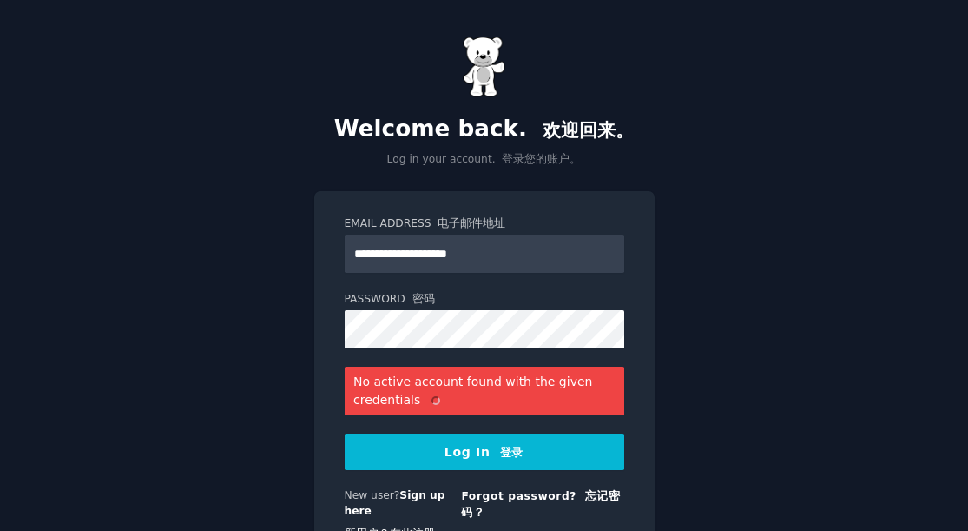 This screenshot has width=968, height=531. What do you see at coordinates (485, 130) in the screenshot?
I see `h2: Welcome back.` at bounding box center [485, 130].